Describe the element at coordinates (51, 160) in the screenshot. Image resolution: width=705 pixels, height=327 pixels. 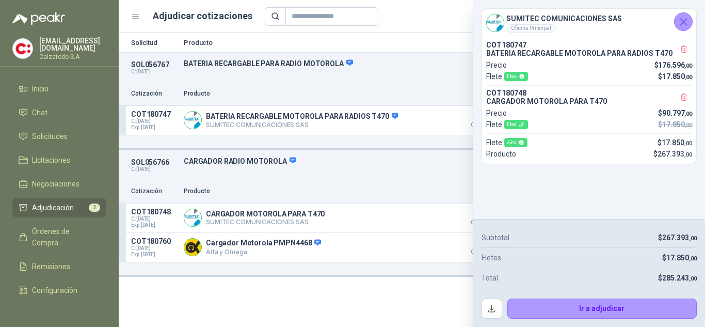
I see `span: Licitaciones` at that location.